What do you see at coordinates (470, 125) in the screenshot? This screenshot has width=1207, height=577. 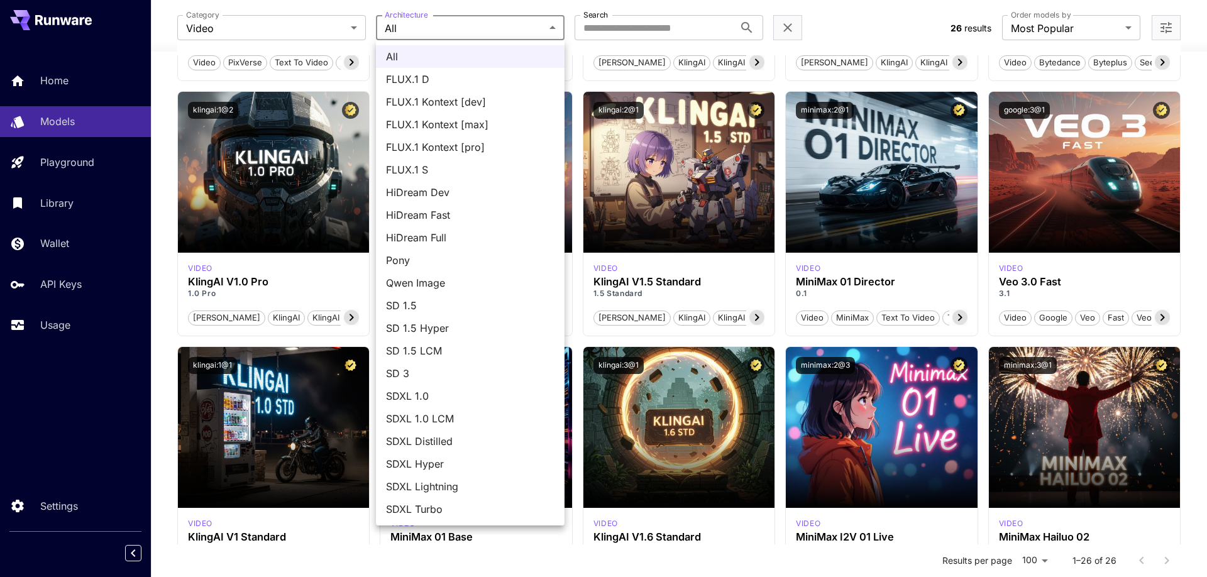 I see `span: FLUX.1 Kontext [max]` at bounding box center [470, 125].